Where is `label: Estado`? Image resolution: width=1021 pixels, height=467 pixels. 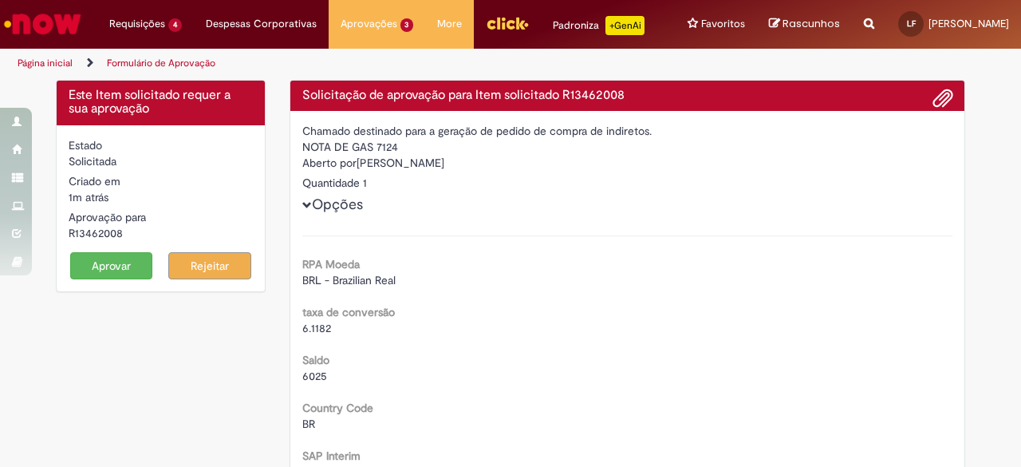
label: Estado is located at coordinates (85, 145).